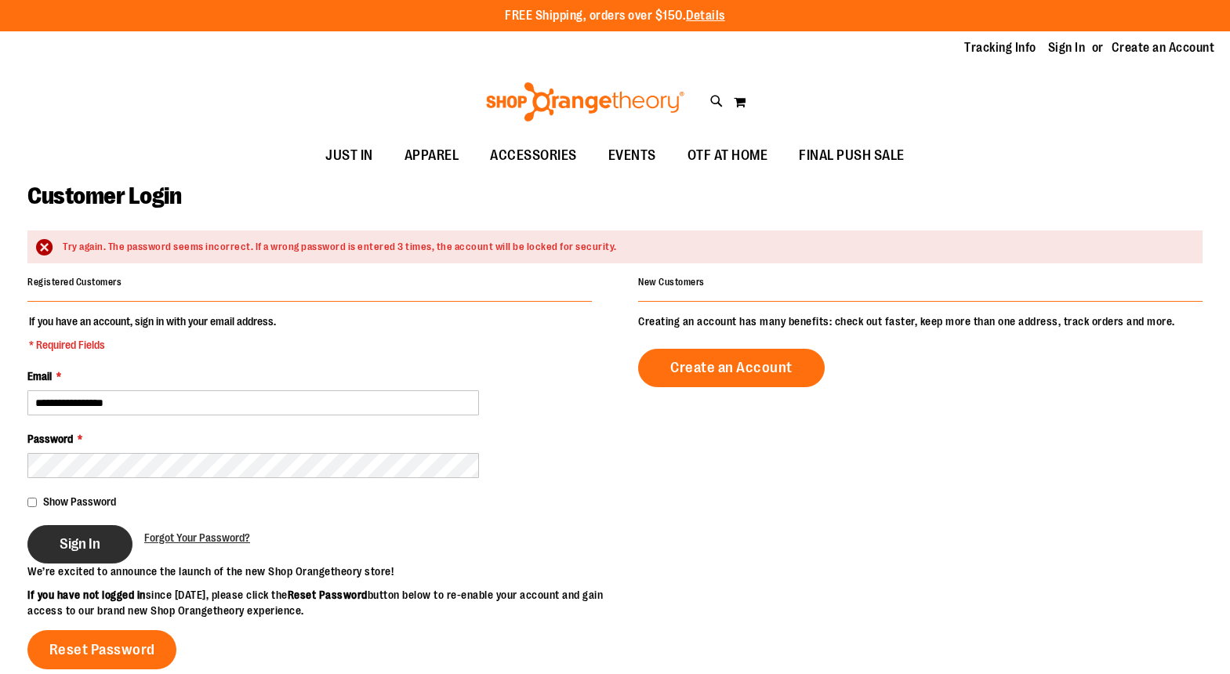 Image resolution: width=1230 pixels, height=674 pixels. Describe the element at coordinates (74, 282) in the screenshot. I see `strong: Registered Customers` at that location.